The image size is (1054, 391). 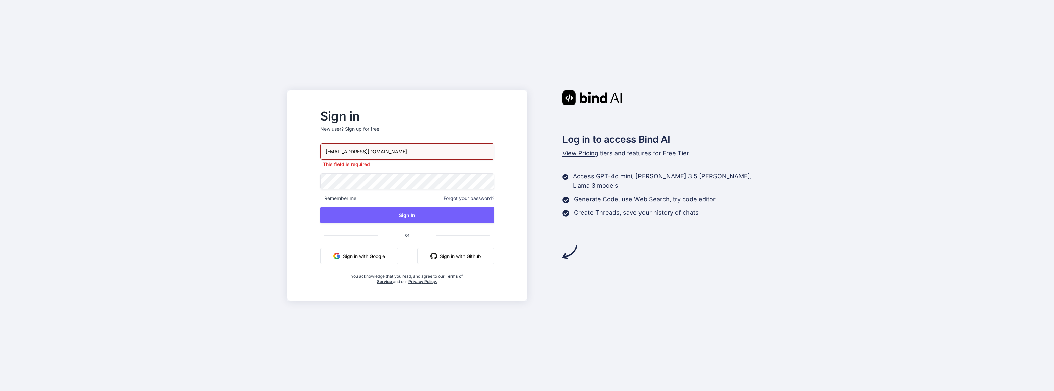 I want to click on p: This field is required, so click(x=407, y=165).